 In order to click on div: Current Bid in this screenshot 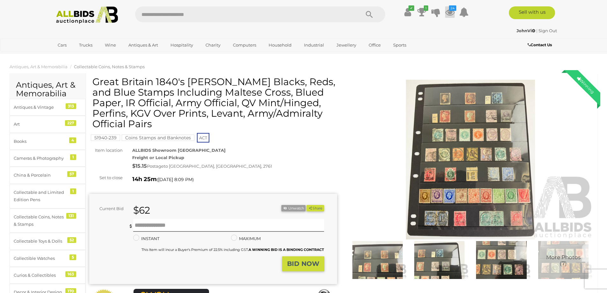, I will do `click(109, 208)`.